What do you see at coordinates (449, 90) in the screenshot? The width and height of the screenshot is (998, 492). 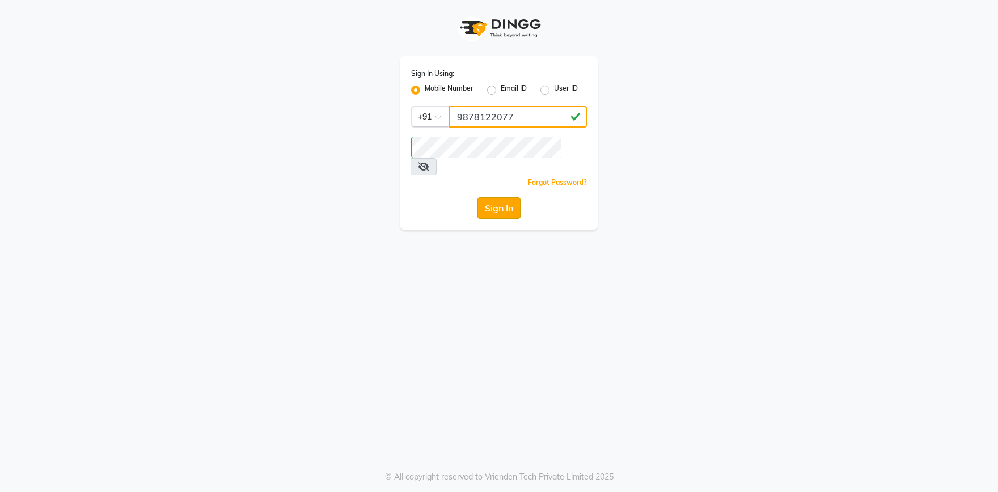 I see `label: Mobile Number` at bounding box center [449, 90].